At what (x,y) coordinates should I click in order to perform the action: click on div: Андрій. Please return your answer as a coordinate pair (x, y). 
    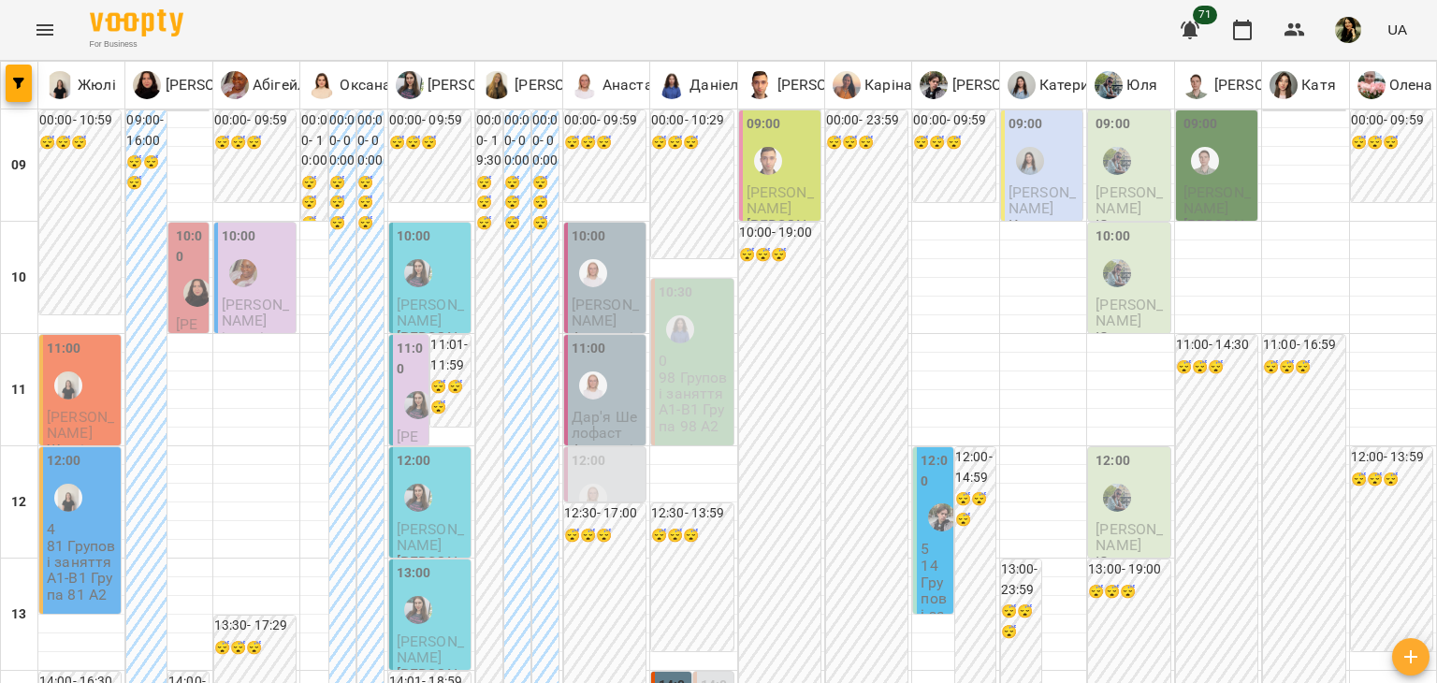
    Looking at the image, I should click on (1254, 85).